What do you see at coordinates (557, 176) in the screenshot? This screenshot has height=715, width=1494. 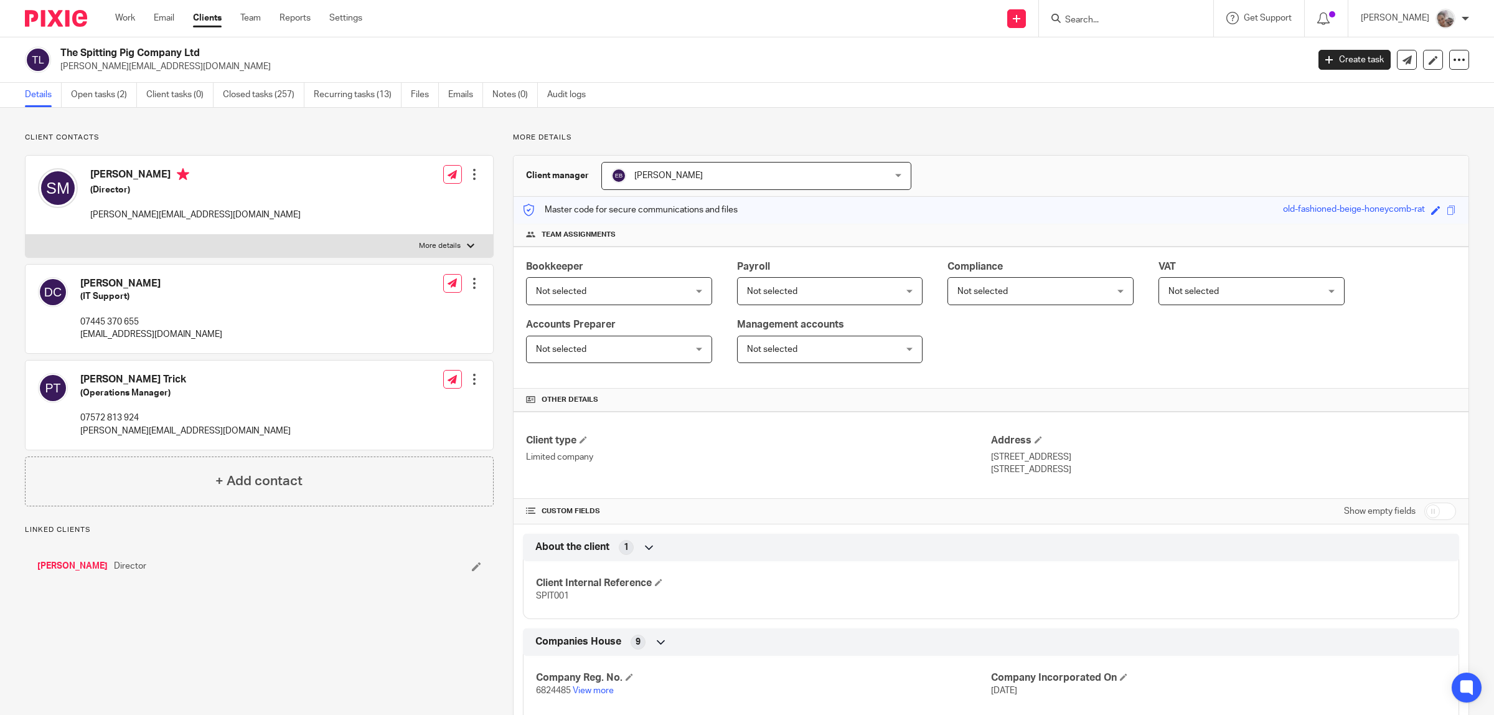 I see `h3: Client manager` at bounding box center [557, 176].